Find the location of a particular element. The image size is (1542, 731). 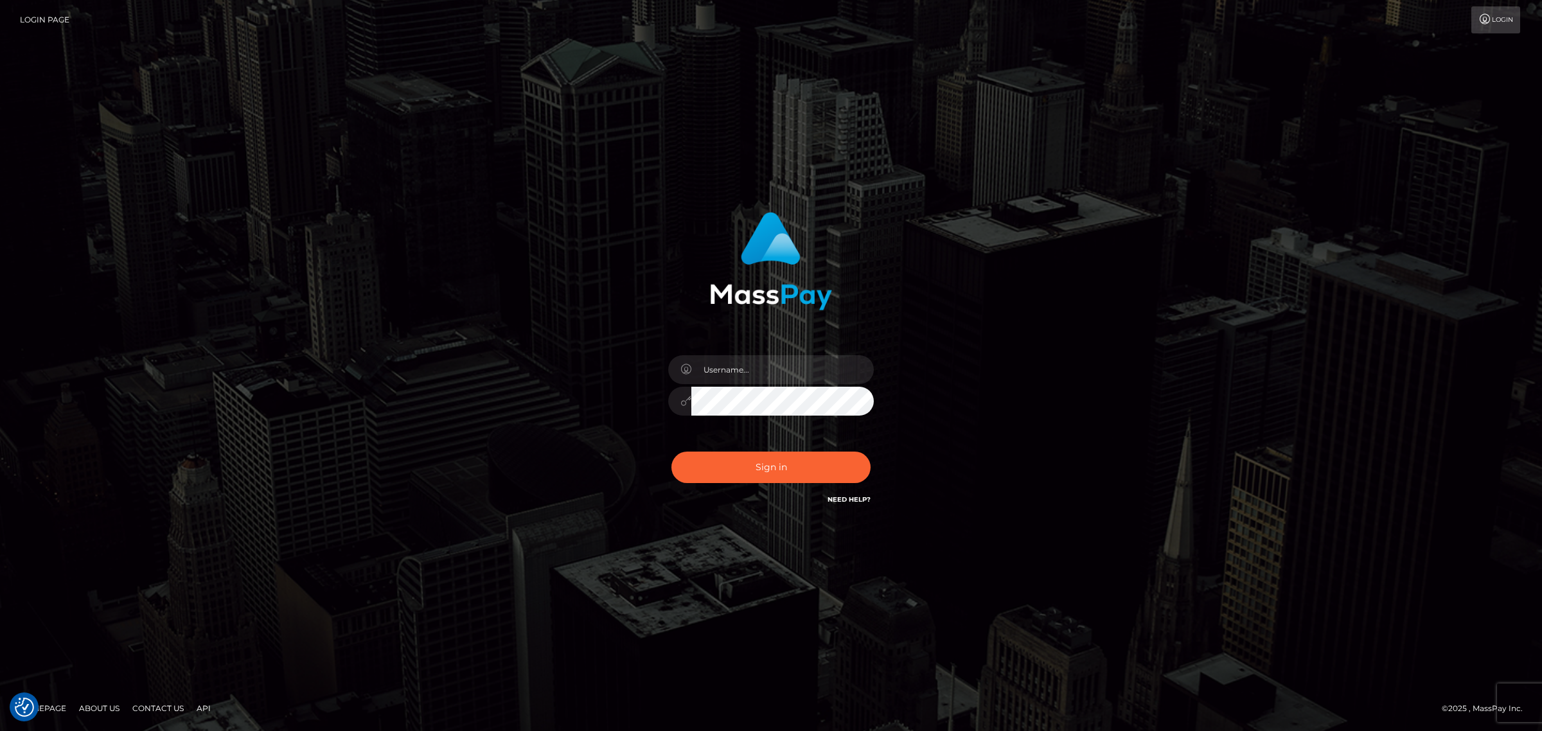

a: About Us is located at coordinates (99, 708).